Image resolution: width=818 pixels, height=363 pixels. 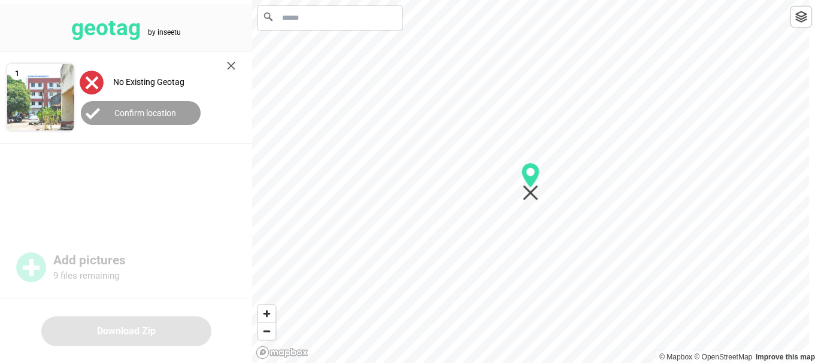 I want to click on button: Confirm location, so click(x=141, y=113).